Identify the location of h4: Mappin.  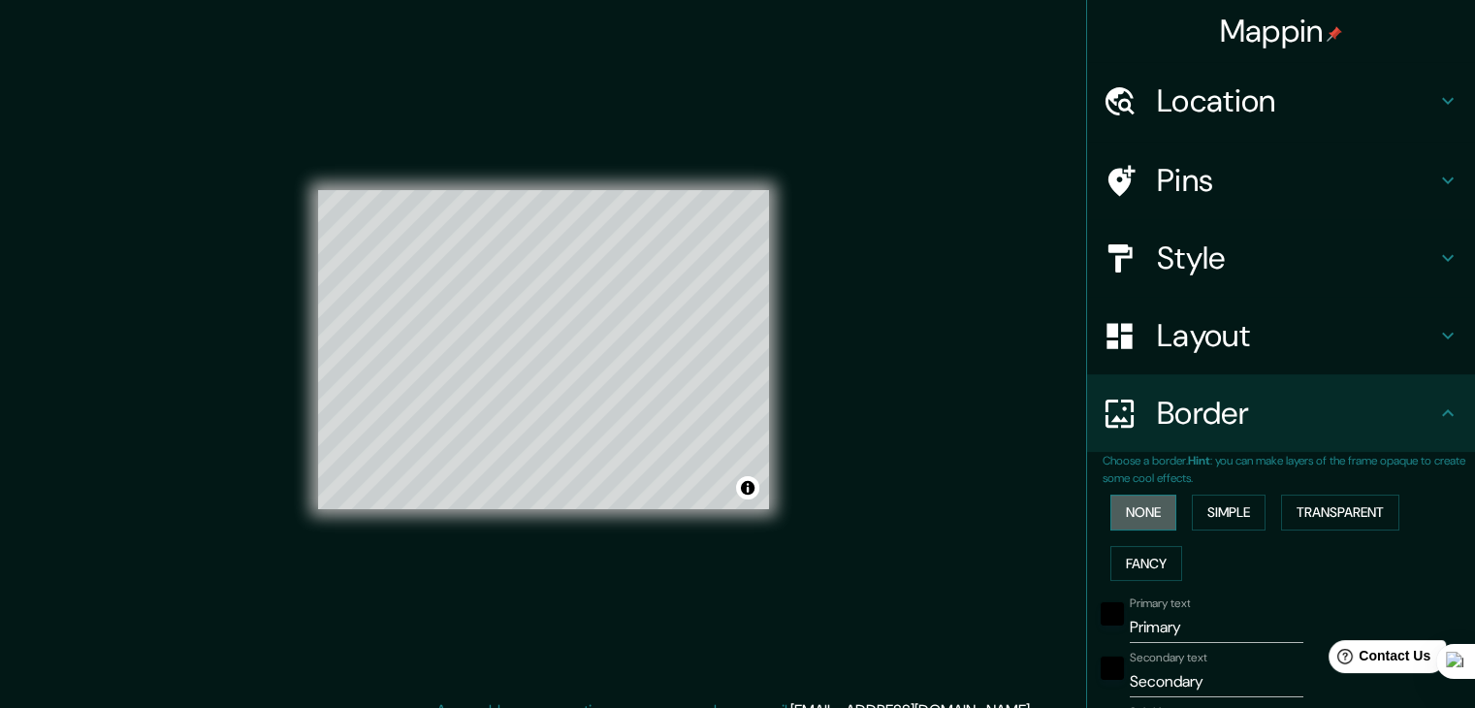
(1281, 31).